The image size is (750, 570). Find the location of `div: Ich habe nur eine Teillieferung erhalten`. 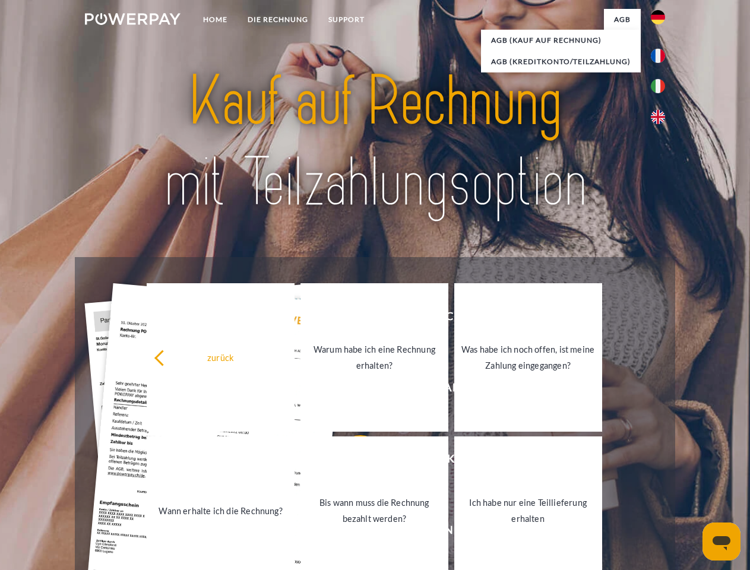

div: Ich habe nur eine Teillieferung erhalten is located at coordinates (528, 511).